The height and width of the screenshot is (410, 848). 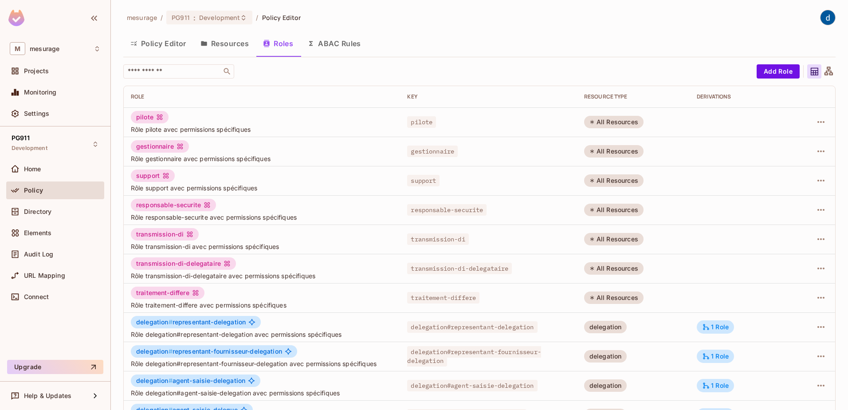 I want to click on span: M, so click(x=17, y=48).